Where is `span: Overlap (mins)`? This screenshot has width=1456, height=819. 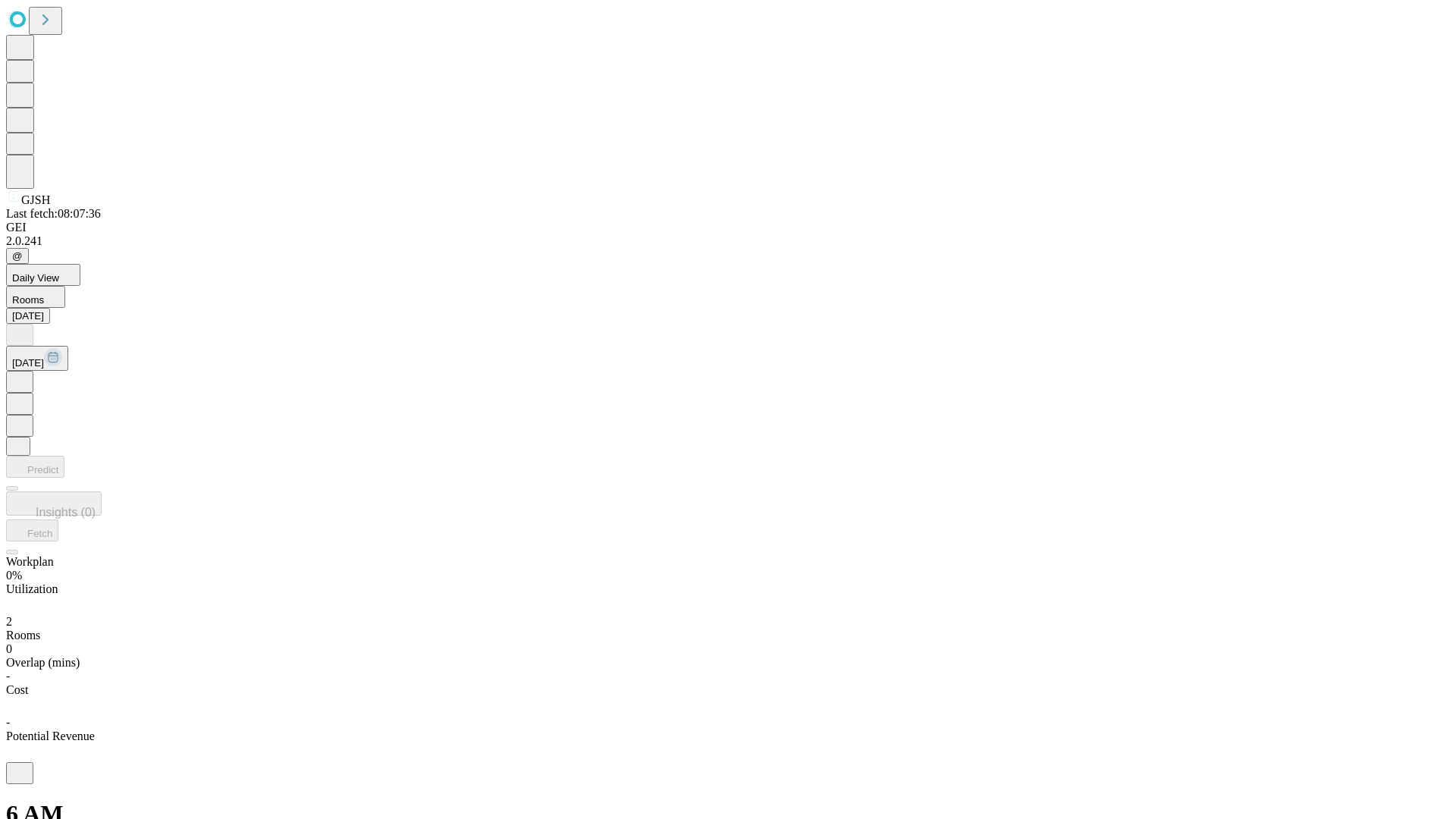 span: Overlap (mins) is located at coordinates (42, 662).